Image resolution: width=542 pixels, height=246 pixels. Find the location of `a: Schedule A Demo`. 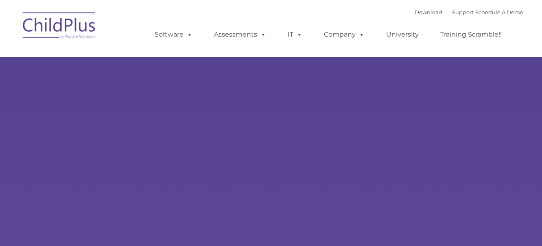

a: Schedule A Demo is located at coordinates (499, 12).